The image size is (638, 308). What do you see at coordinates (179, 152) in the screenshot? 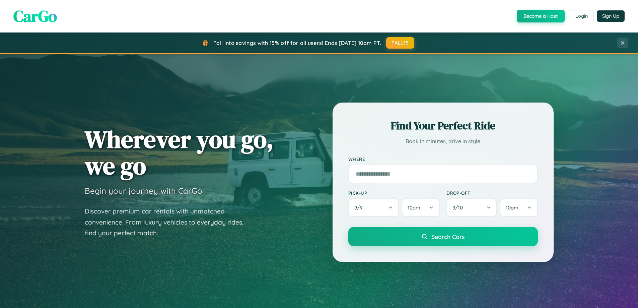
I see `h1: Wherever you go, we go` at bounding box center [179, 152].